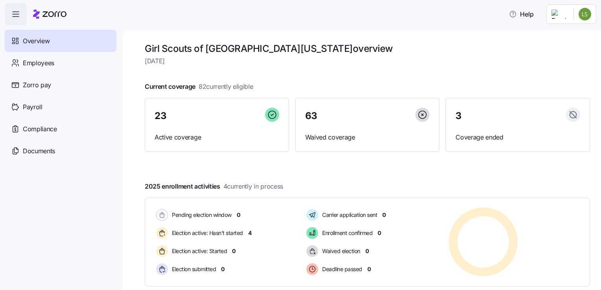 The height and width of the screenshot is (290, 601). What do you see at coordinates (193, 269) in the screenshot?
I see `span: Election submitted` at bounding box center [193, 269].